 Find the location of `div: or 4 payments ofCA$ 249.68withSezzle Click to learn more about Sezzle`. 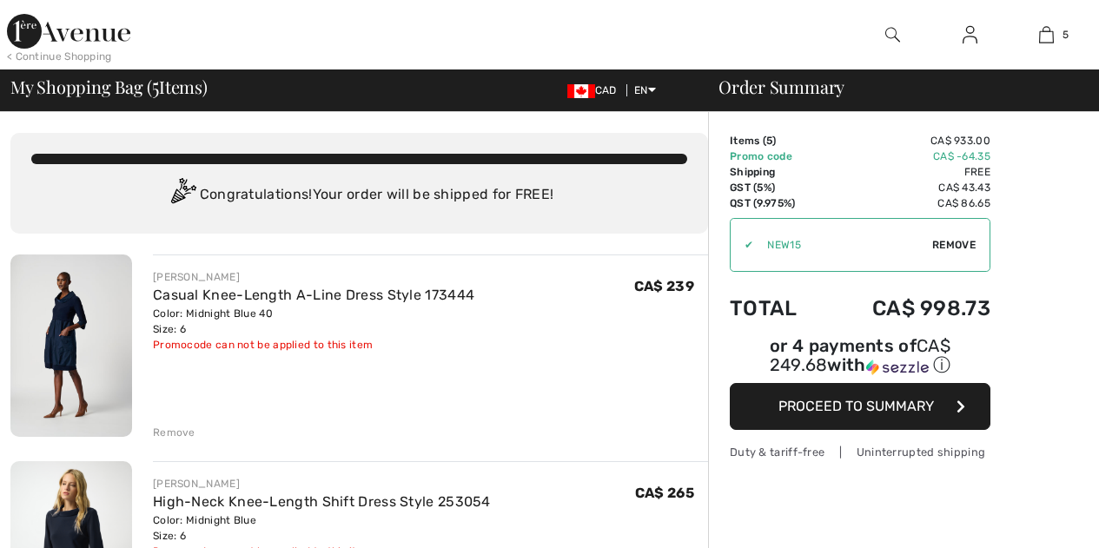

div: or 4 payments ofCA$ 249.68withSezzle Click to learn more about Sezzle is located at coordinates (860, 361).